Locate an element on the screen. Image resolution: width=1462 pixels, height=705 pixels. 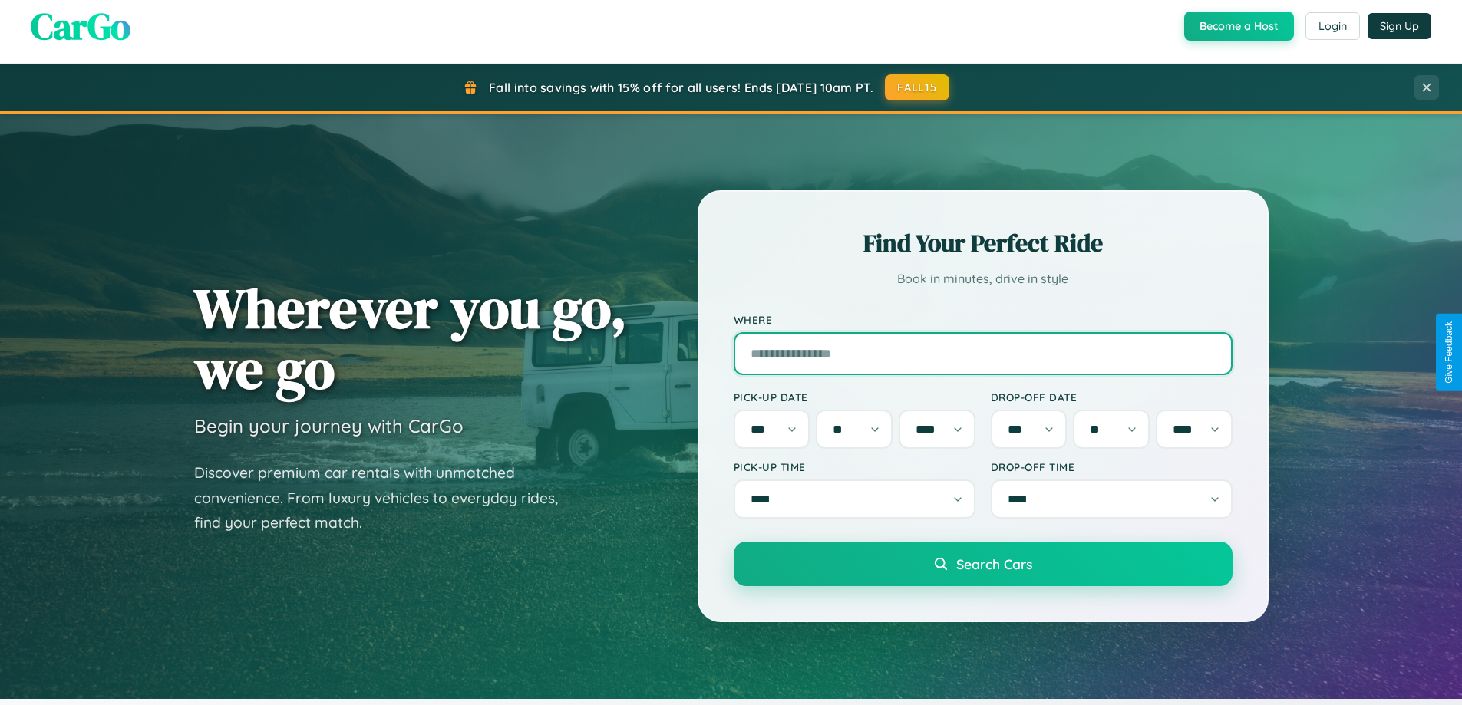
button: FALL15 is located at coordinates (917, 88).